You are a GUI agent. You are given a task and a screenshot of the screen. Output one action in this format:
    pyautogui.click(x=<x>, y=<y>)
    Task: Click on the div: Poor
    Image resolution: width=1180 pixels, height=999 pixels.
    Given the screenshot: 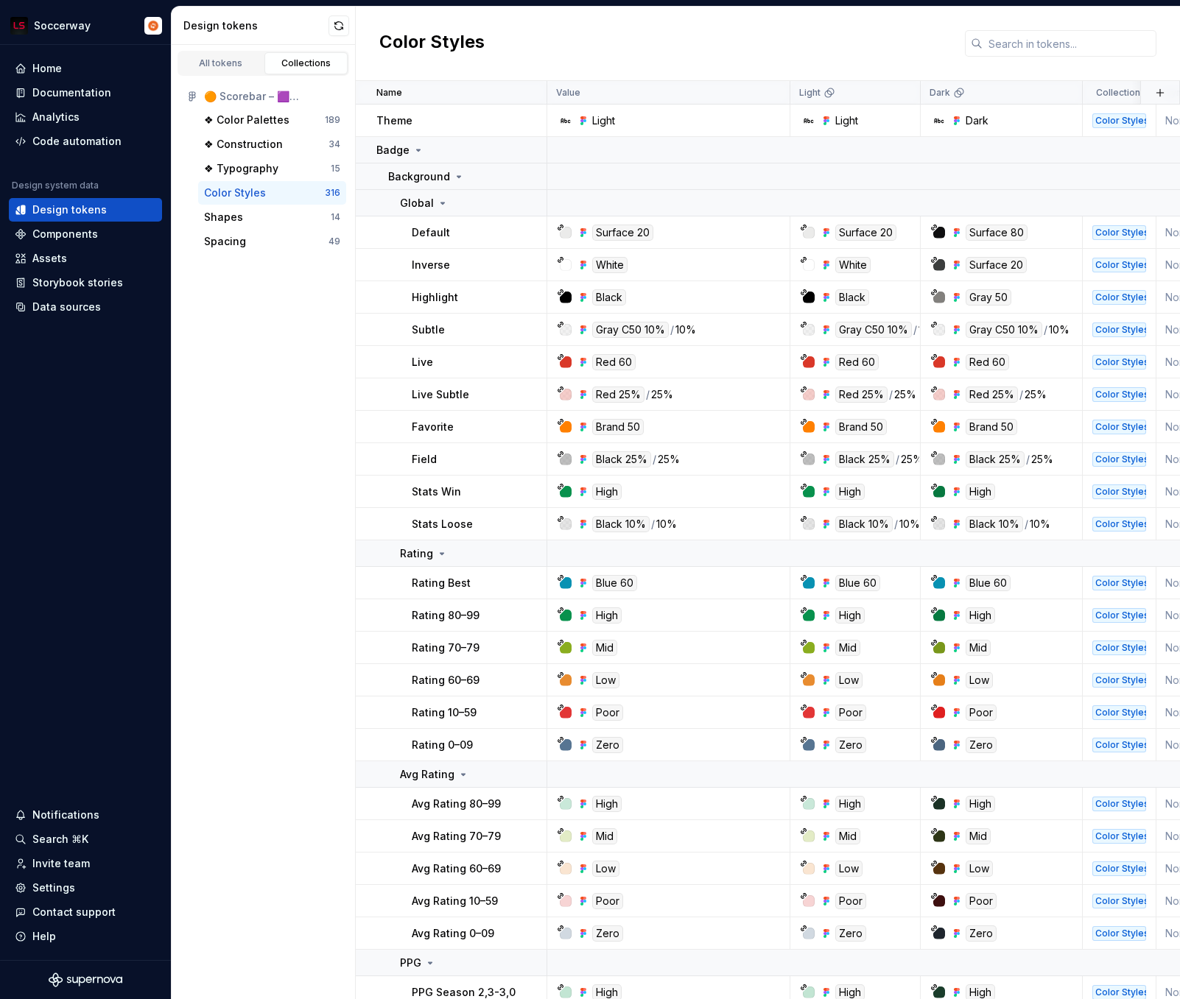 What is the action you would take?
    pyautogui.click(x=981, y=901)
    